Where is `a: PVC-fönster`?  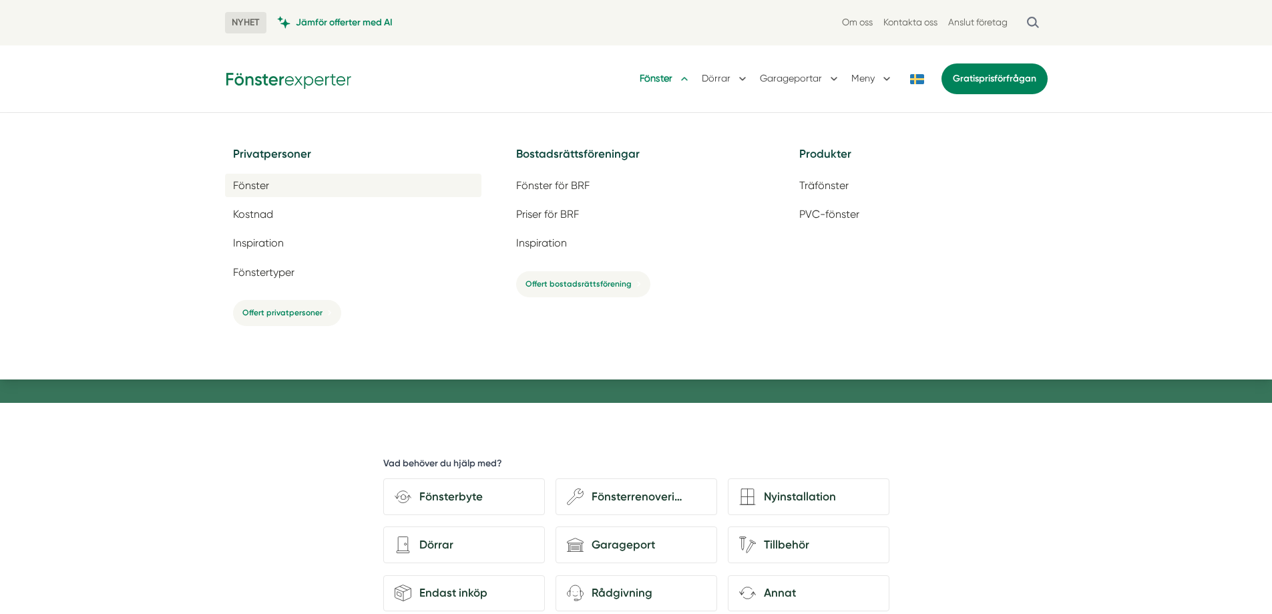 a: PVC-fönster is located at coordinates (920, 214).